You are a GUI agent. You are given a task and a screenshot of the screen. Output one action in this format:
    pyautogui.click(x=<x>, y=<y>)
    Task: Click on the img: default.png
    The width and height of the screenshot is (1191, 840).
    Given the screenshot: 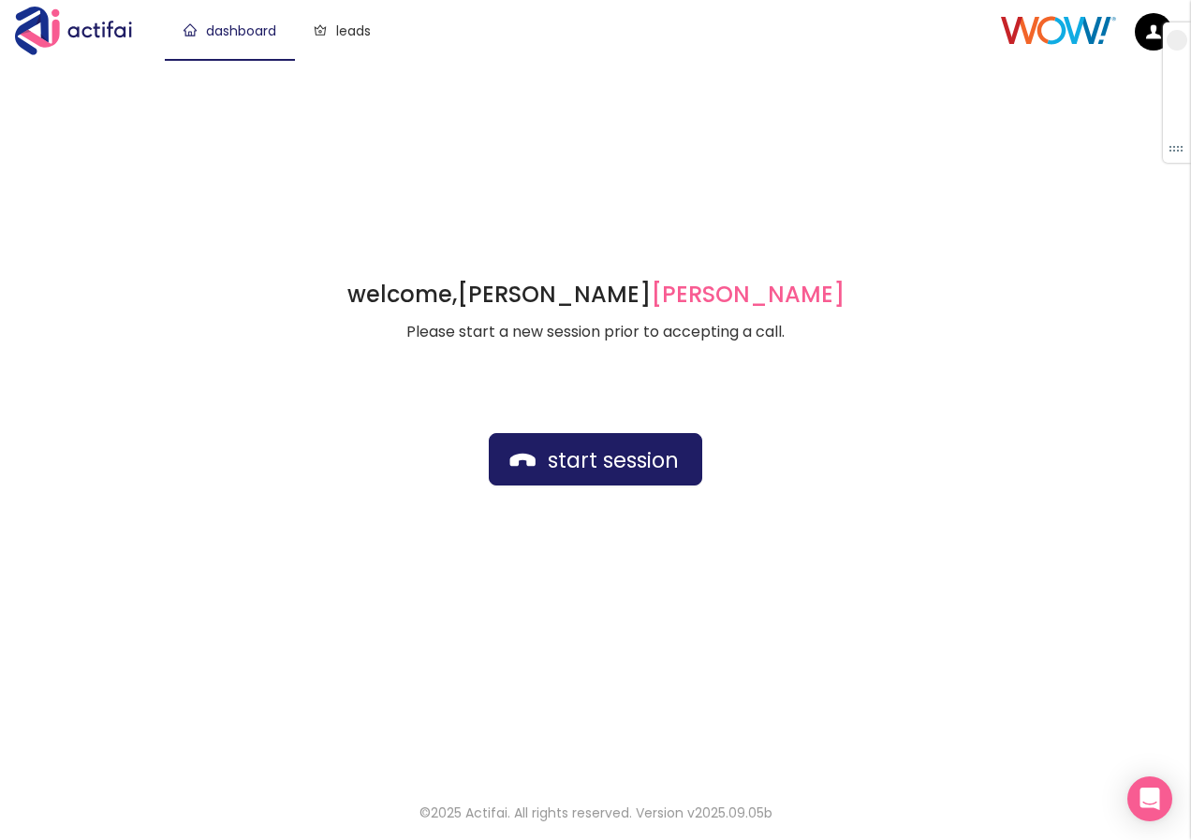 What is the action you would take?
    pyautogui.click(x=1153, y=32)
    